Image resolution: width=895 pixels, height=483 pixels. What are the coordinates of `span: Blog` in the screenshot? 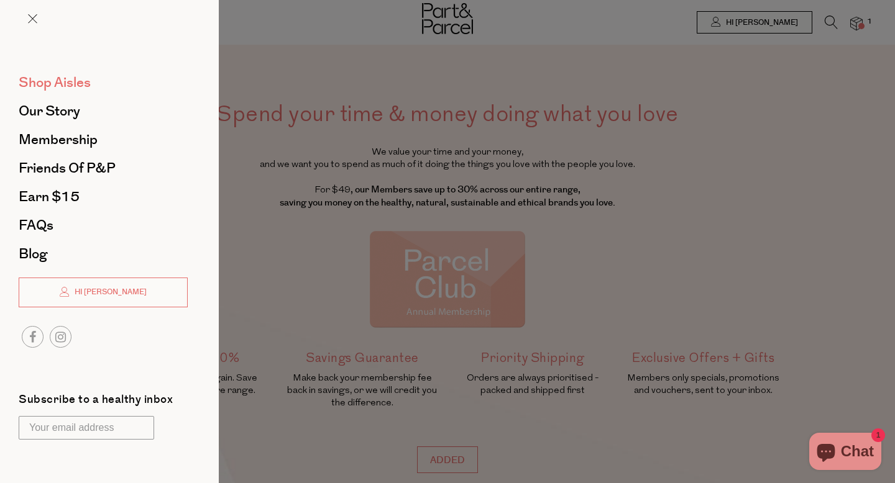 It's located at (33, 254).